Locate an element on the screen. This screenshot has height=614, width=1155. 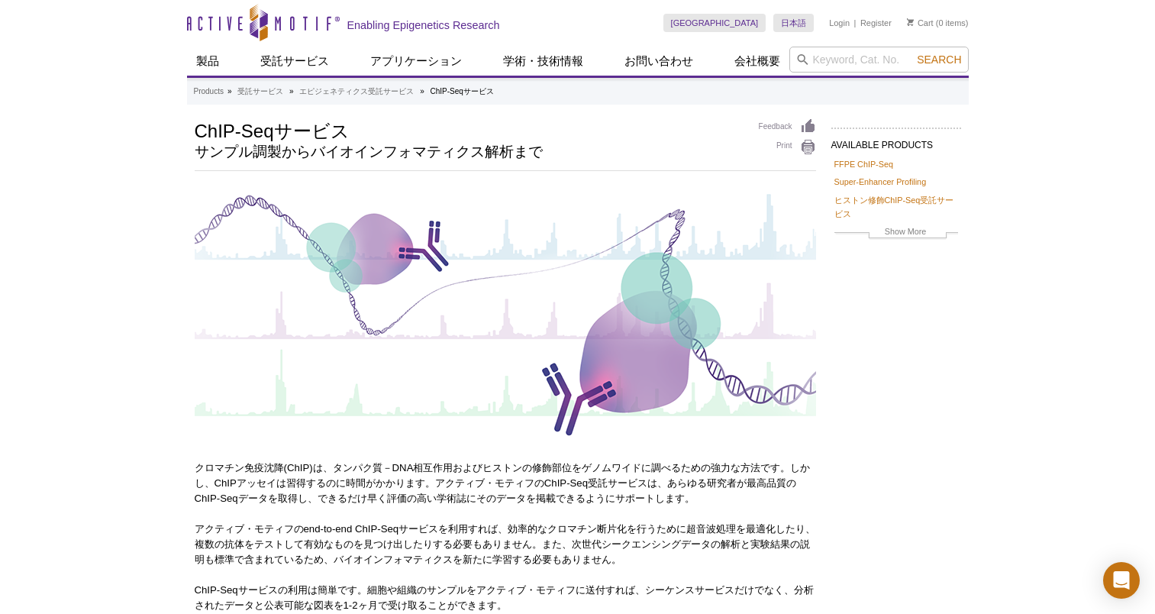
p: アクティブ・モティフのend-to-end ChIP-Seqサービスを利用すれば、効率的なクロマチン断片化を行うために超音波処理を最適化したり、複数の抗体をテストして有効なものを見つけ出したりす... is located at coordinates (505, 544).